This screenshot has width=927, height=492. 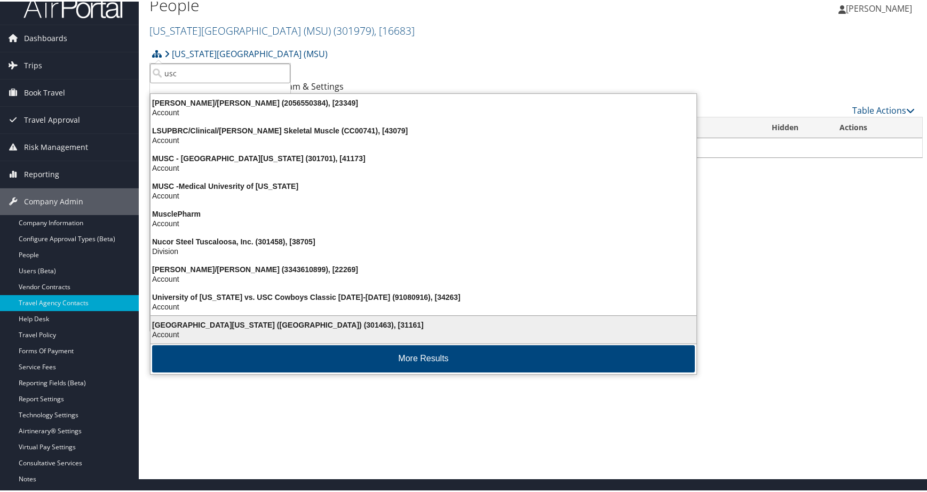 What do you see at coordinates (311, 85) in the screenshot?
I see `a: Team & Settings` at bounding box center [311, 85].